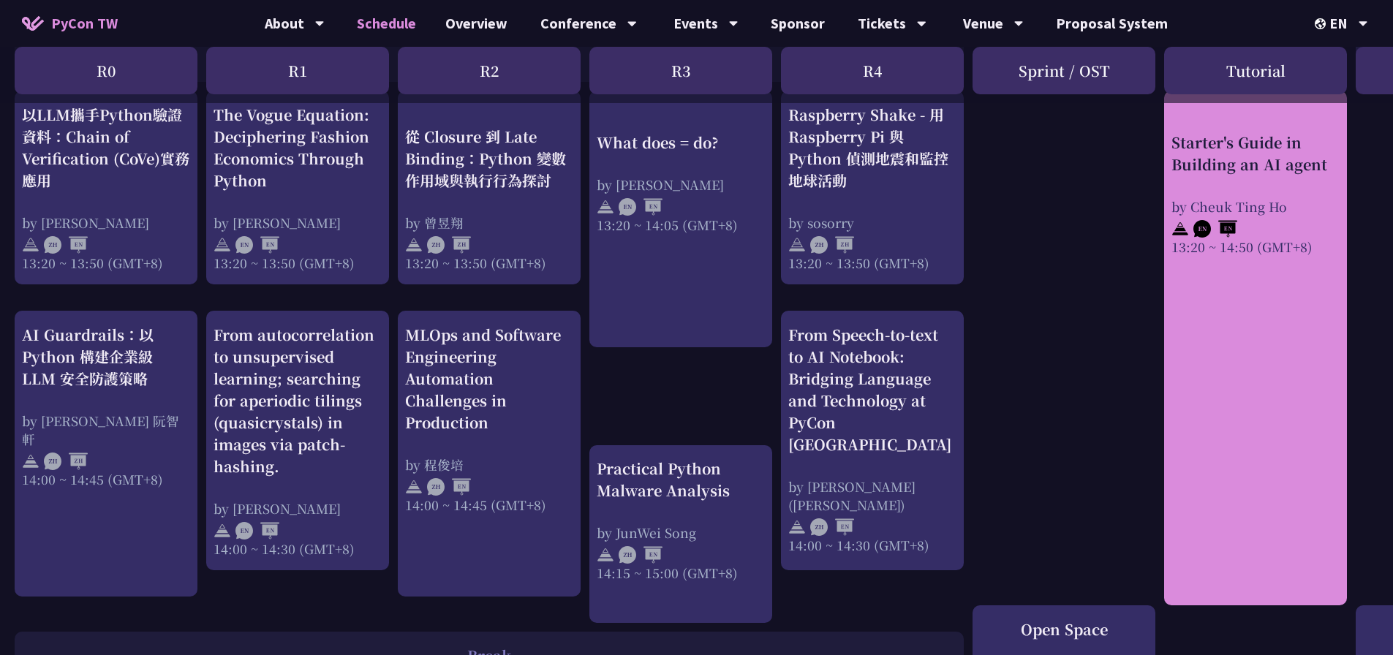  Describe the element at coordinates (1256, 166) in the screenshot. I see `a: Starter's Guide in Building an AI agent by Cheuk Ting Ho 13:20 ~ 14:50 (GMT+8)` at that location.